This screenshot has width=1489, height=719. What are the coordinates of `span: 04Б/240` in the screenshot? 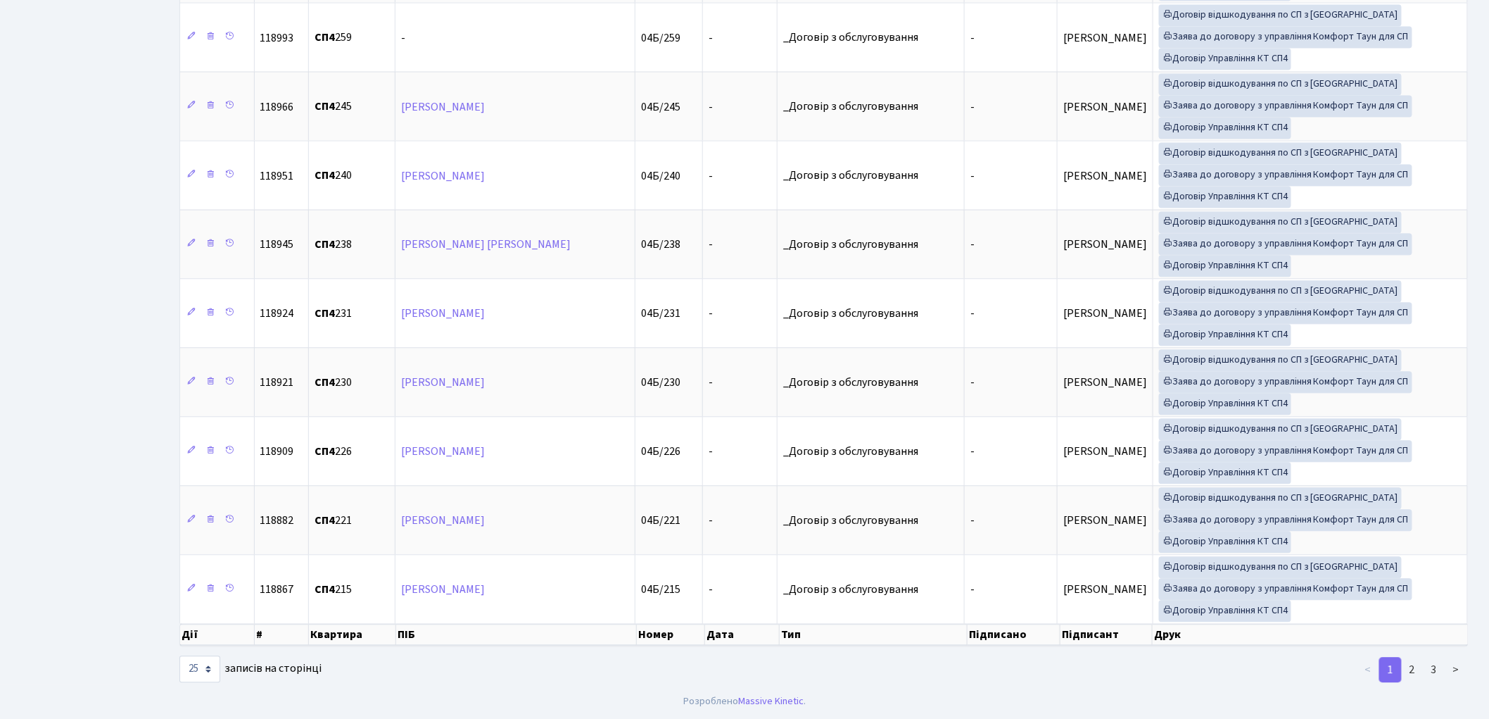 It's located at (661, 175).